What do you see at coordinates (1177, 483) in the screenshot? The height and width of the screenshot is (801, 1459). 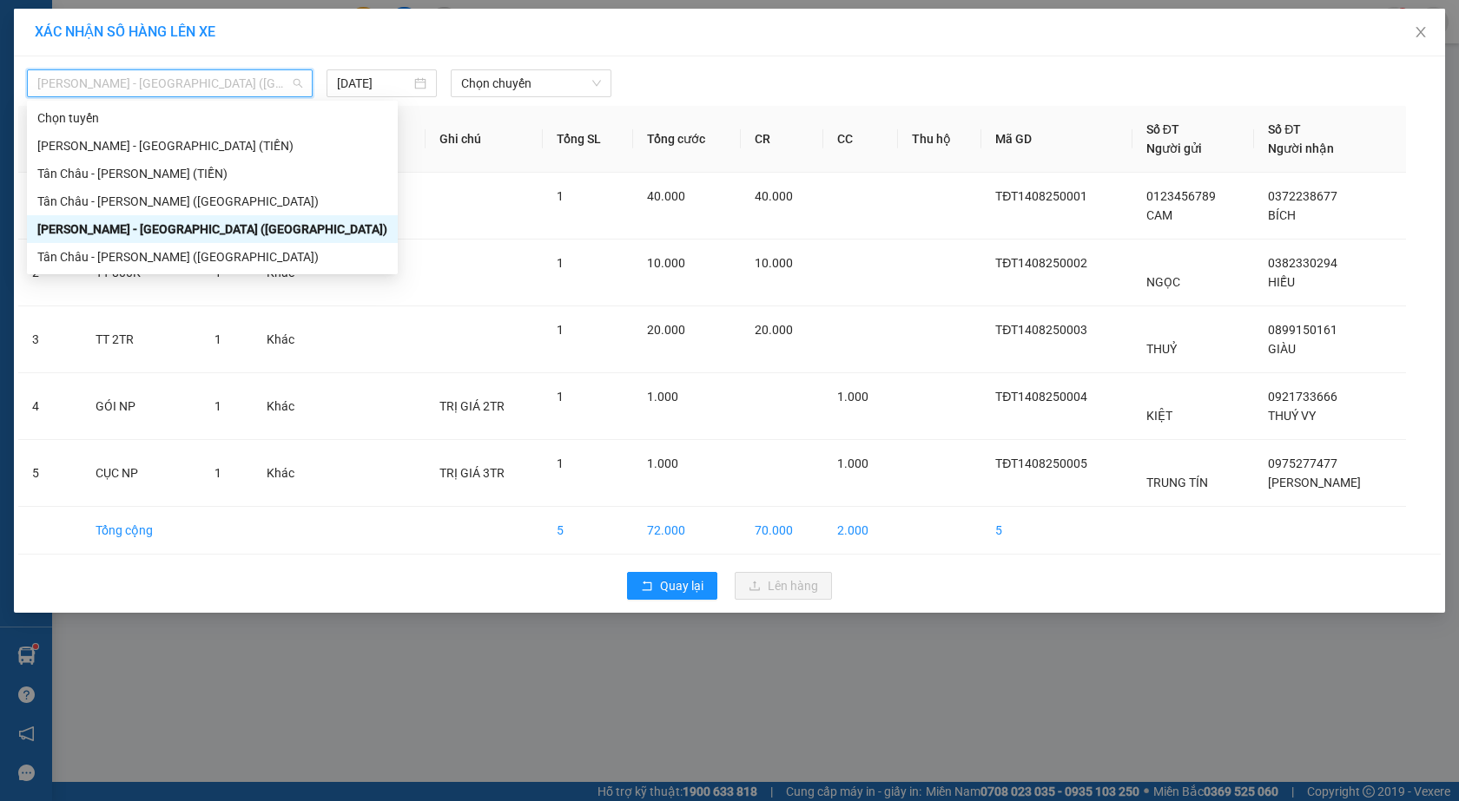 I see `span: TRUNG TÍN` at bounding box center [1177, 483].